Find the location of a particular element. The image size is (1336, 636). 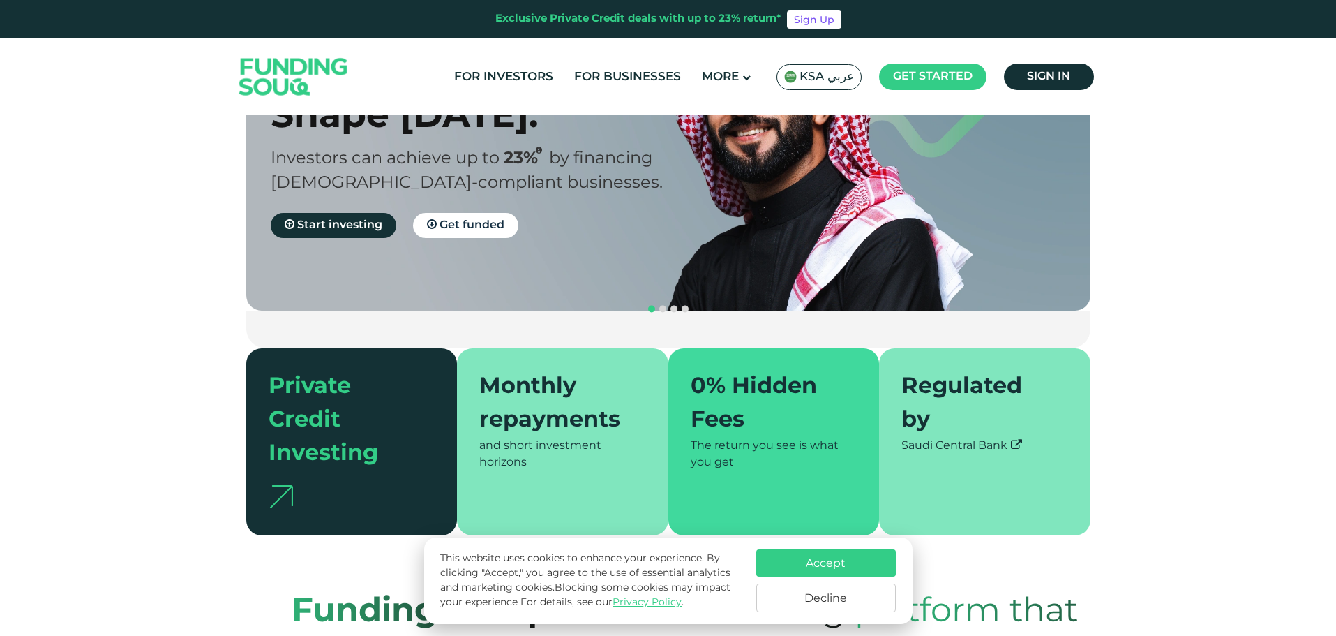

p: This website uses cookies to enhance your experience. By clicking "Accept," you agree to the use ... is located at coordinates (591, 581).